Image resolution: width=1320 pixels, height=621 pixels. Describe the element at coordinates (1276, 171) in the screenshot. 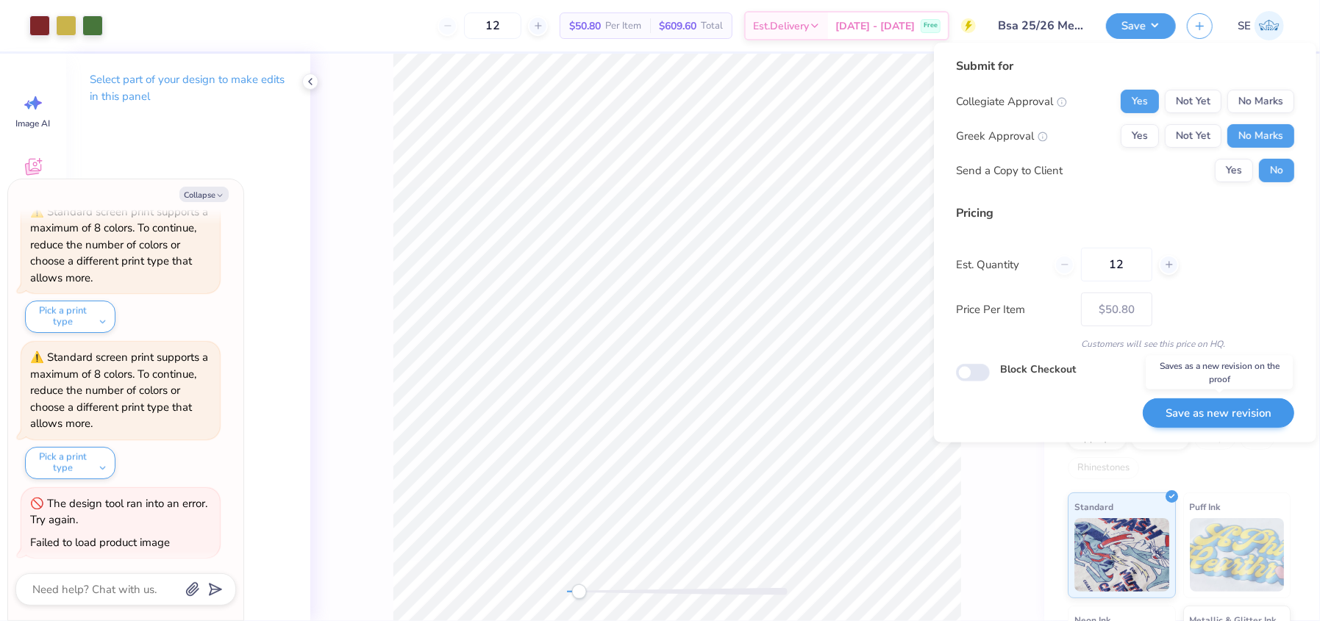

I see `button: No` at that location.